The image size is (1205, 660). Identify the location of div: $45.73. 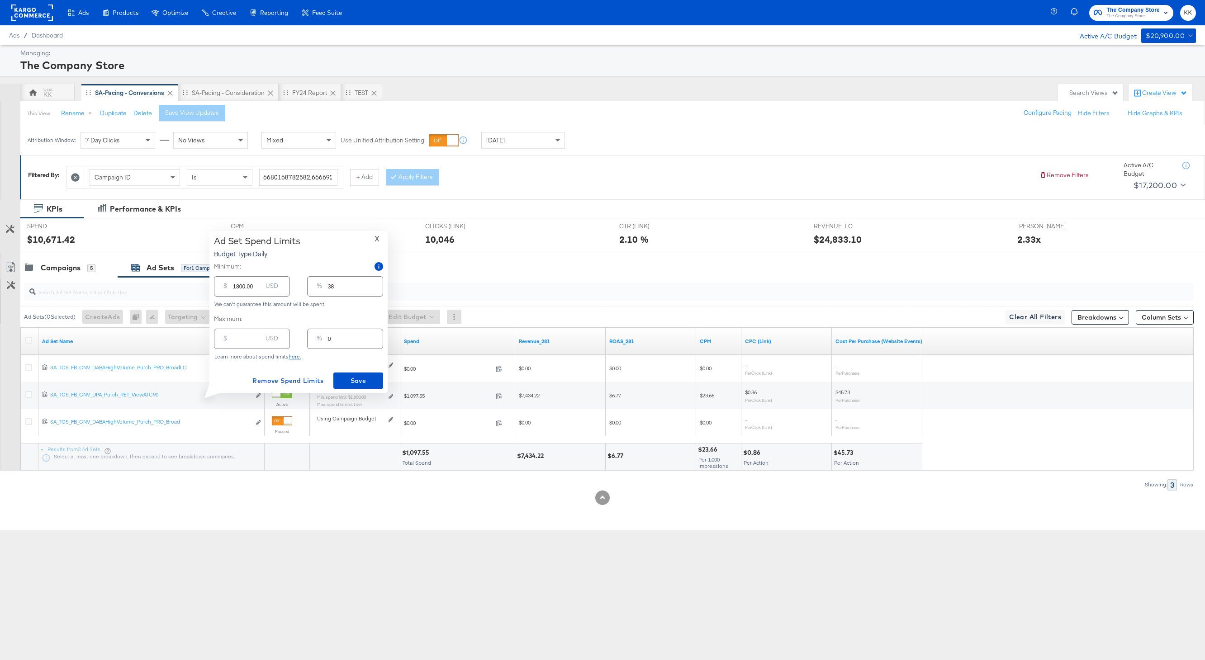
(844, 453).